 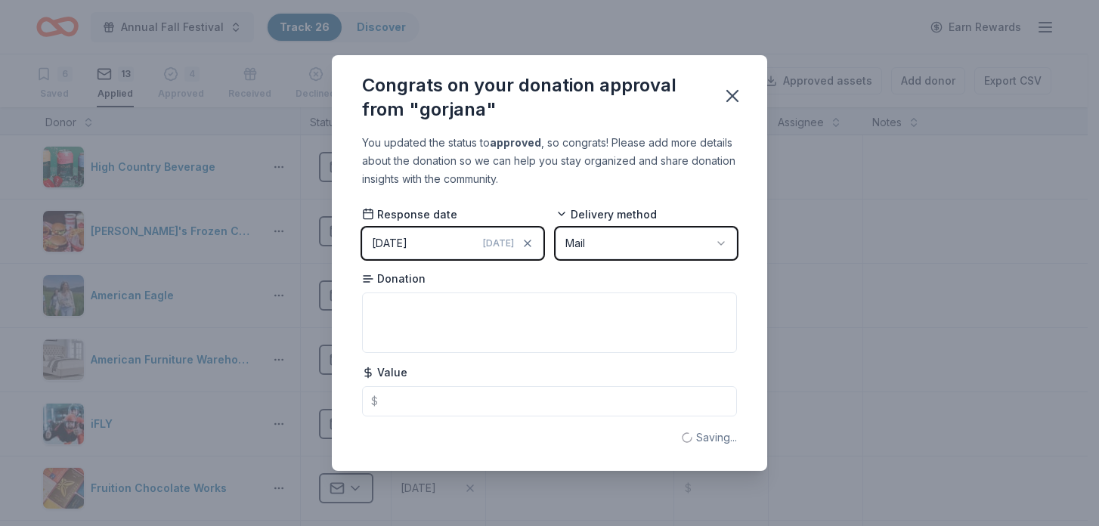 I want to click on b: approved, so click(x=515, y=142).